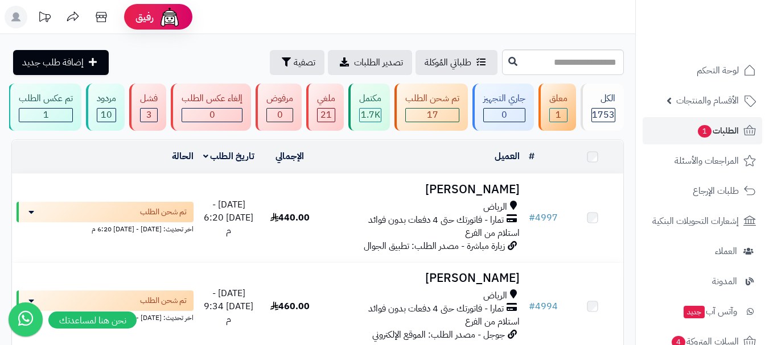  I want to click on span: 460.00, so click(290, 307).